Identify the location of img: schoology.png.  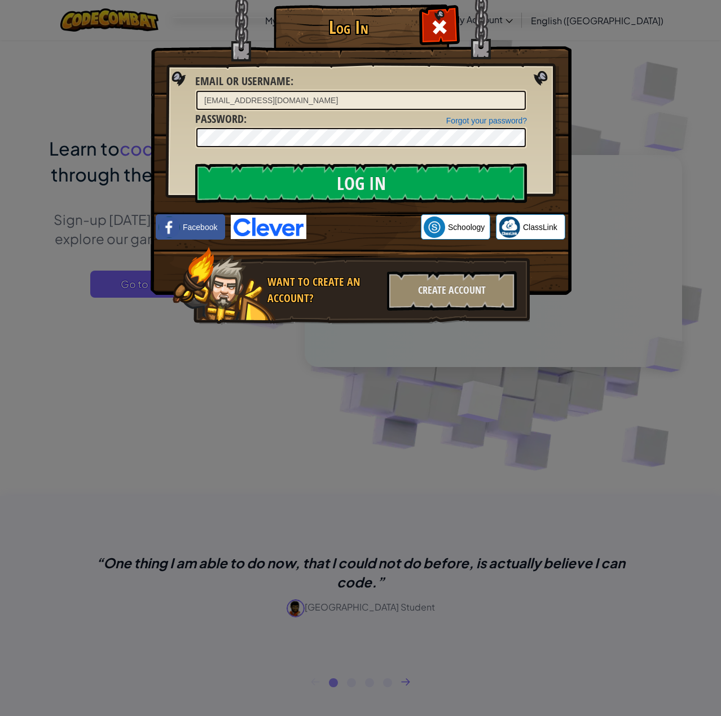
(434, 227).